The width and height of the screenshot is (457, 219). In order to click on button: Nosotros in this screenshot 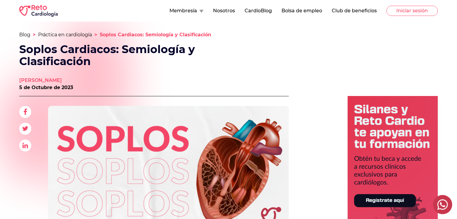, I will do `click(224, 11)`.